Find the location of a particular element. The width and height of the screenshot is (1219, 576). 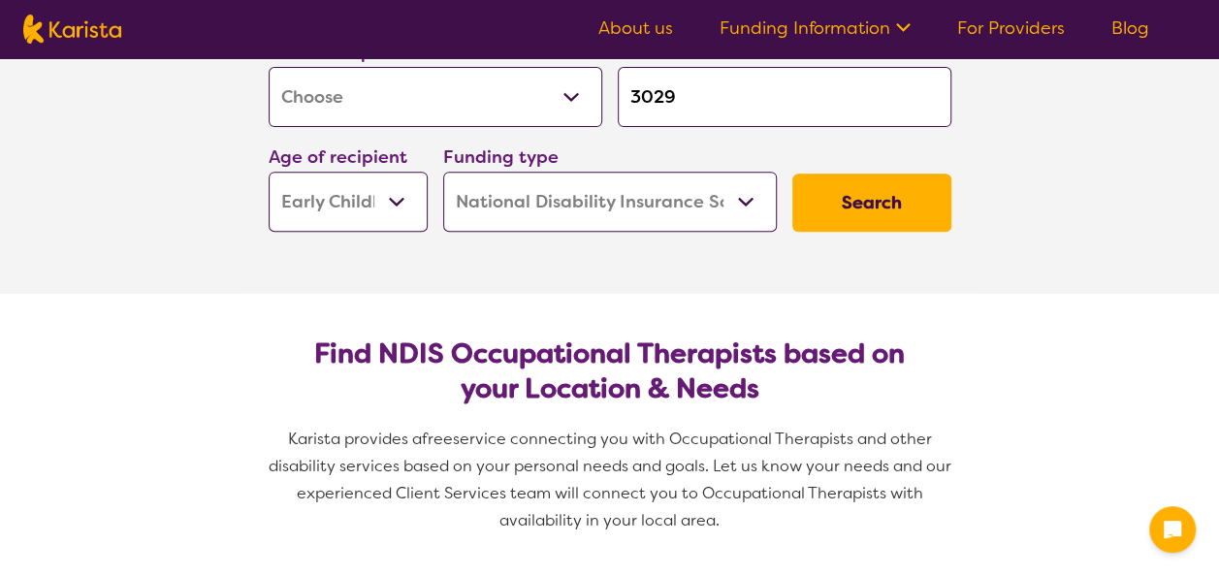

a: For Providers is located at coordinates (1011, 28).